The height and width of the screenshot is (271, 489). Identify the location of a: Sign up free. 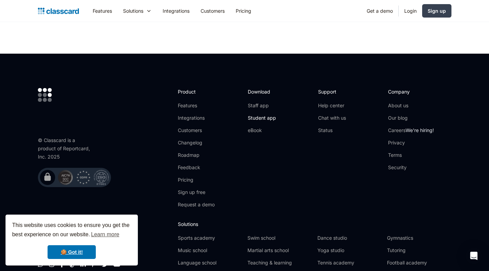
(196, 193).